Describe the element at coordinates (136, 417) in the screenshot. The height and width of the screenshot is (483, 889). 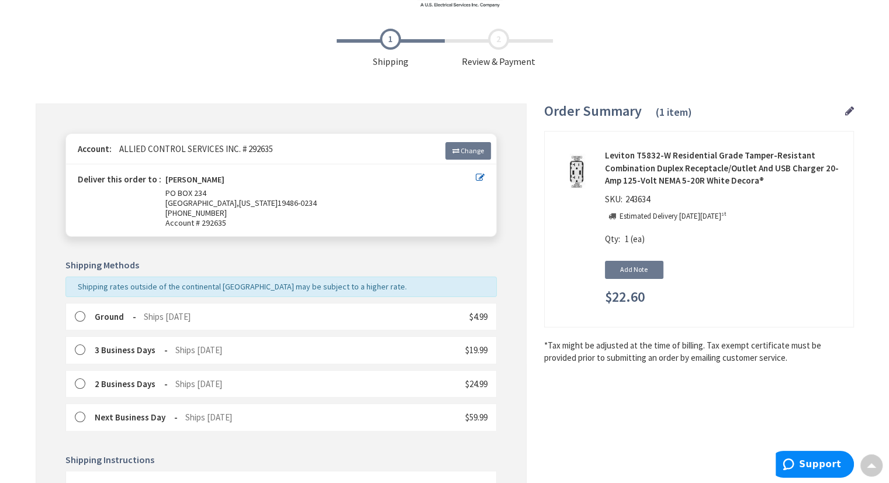
I see `strong: Next Business Day` at that location.